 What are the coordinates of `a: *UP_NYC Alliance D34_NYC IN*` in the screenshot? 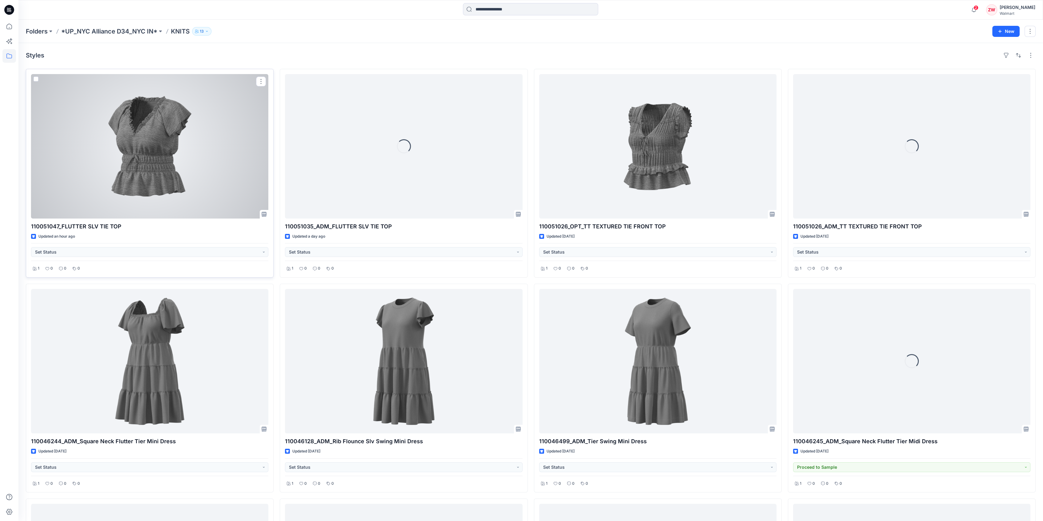 It's located at (109, 31).